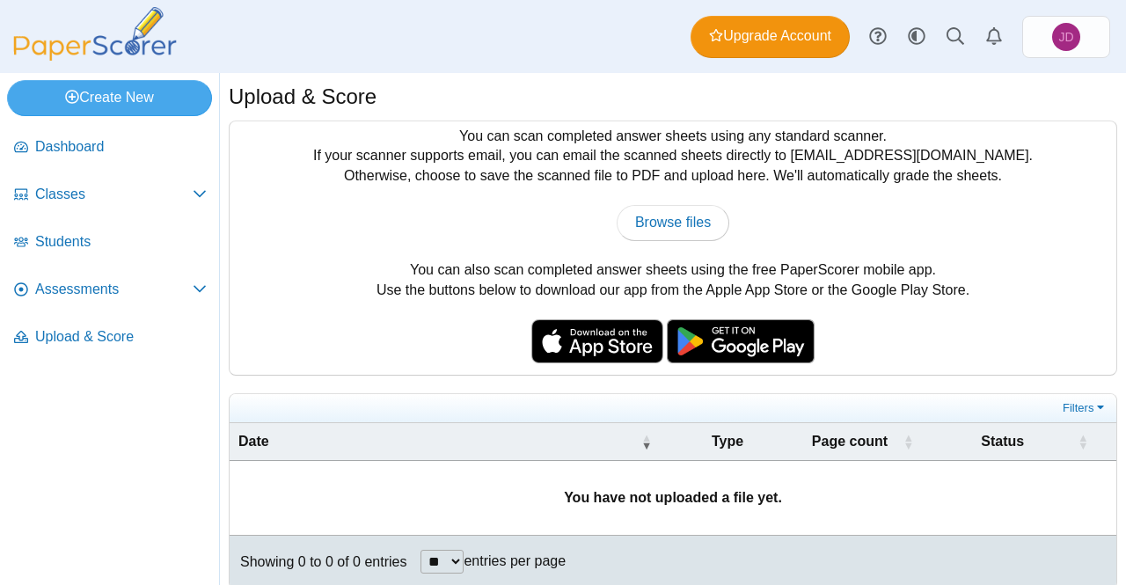  What do you see at coordinates (1066, 37) in the screenshot?
I see `a: Jack Dawley` at bounding box center [1066, 37].